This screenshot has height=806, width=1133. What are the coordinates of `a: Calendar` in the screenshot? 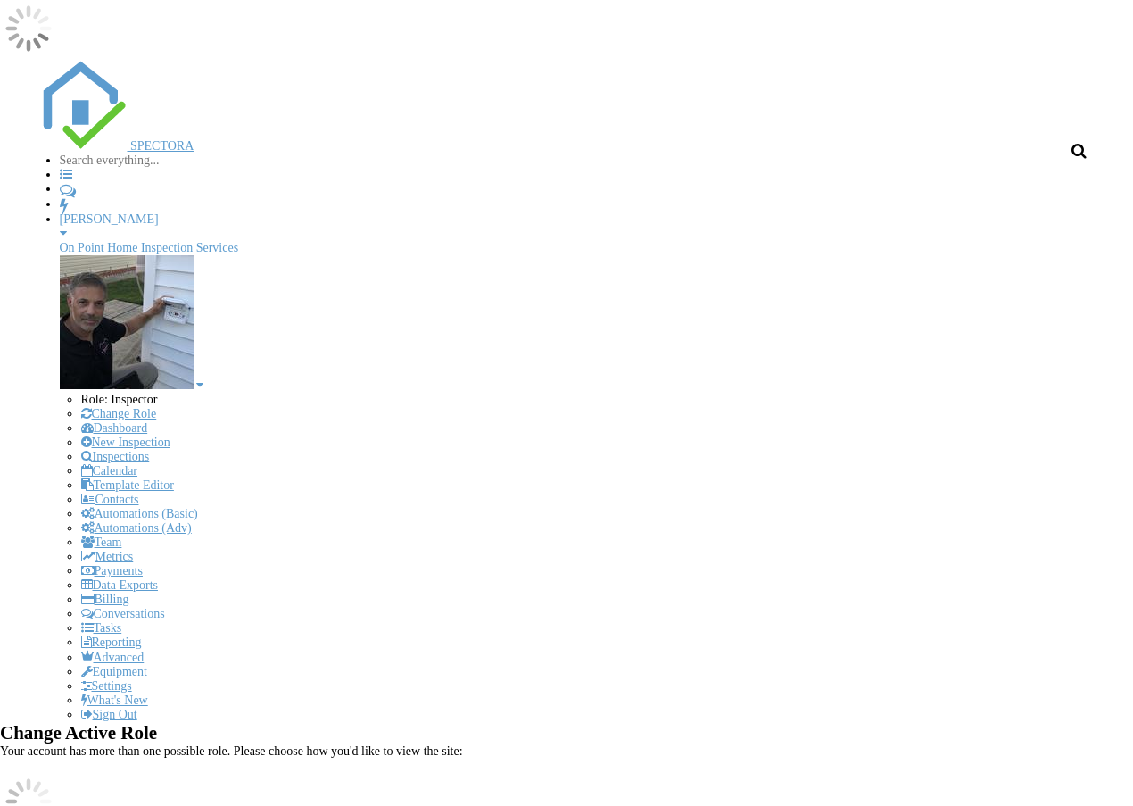 It's located at (110, 470).